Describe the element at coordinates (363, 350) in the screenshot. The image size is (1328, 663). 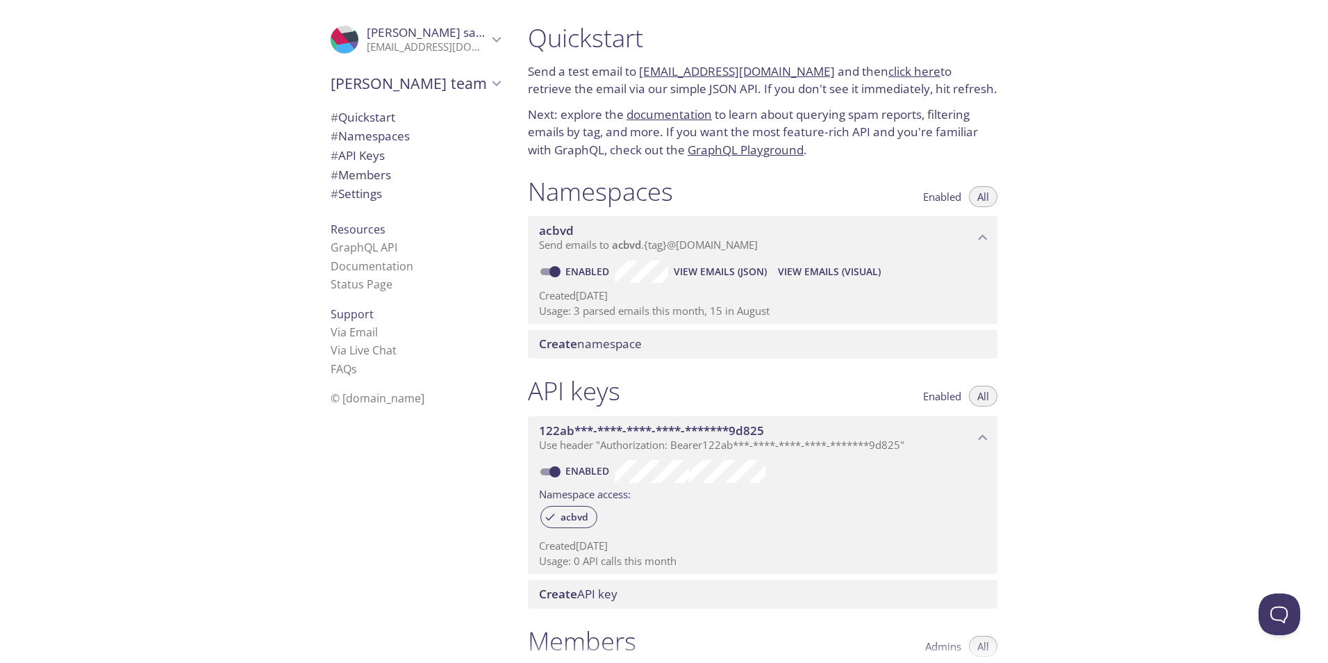
I see `a: Via Live Chat` at that location.